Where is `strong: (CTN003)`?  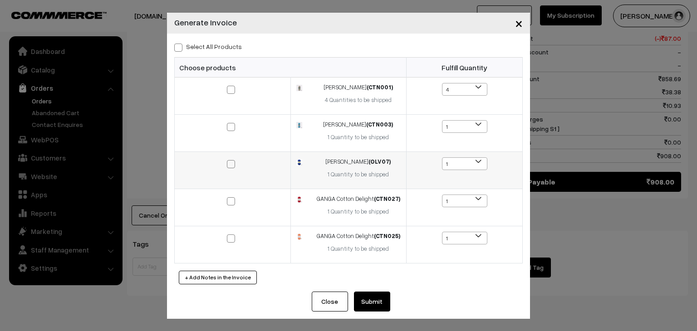 strong: (CTN003) is located at coordinates (379, 124).